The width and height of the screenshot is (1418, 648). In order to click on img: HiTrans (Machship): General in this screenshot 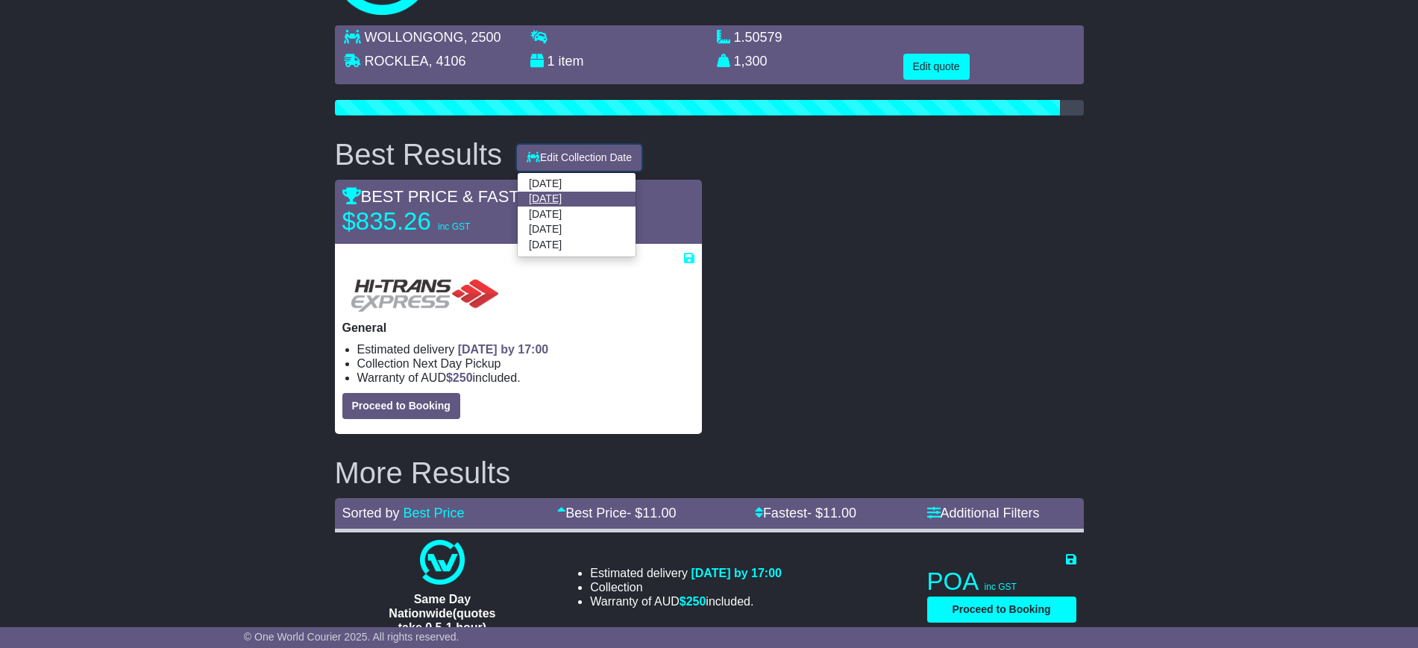, I will do `click(424, 289)`.